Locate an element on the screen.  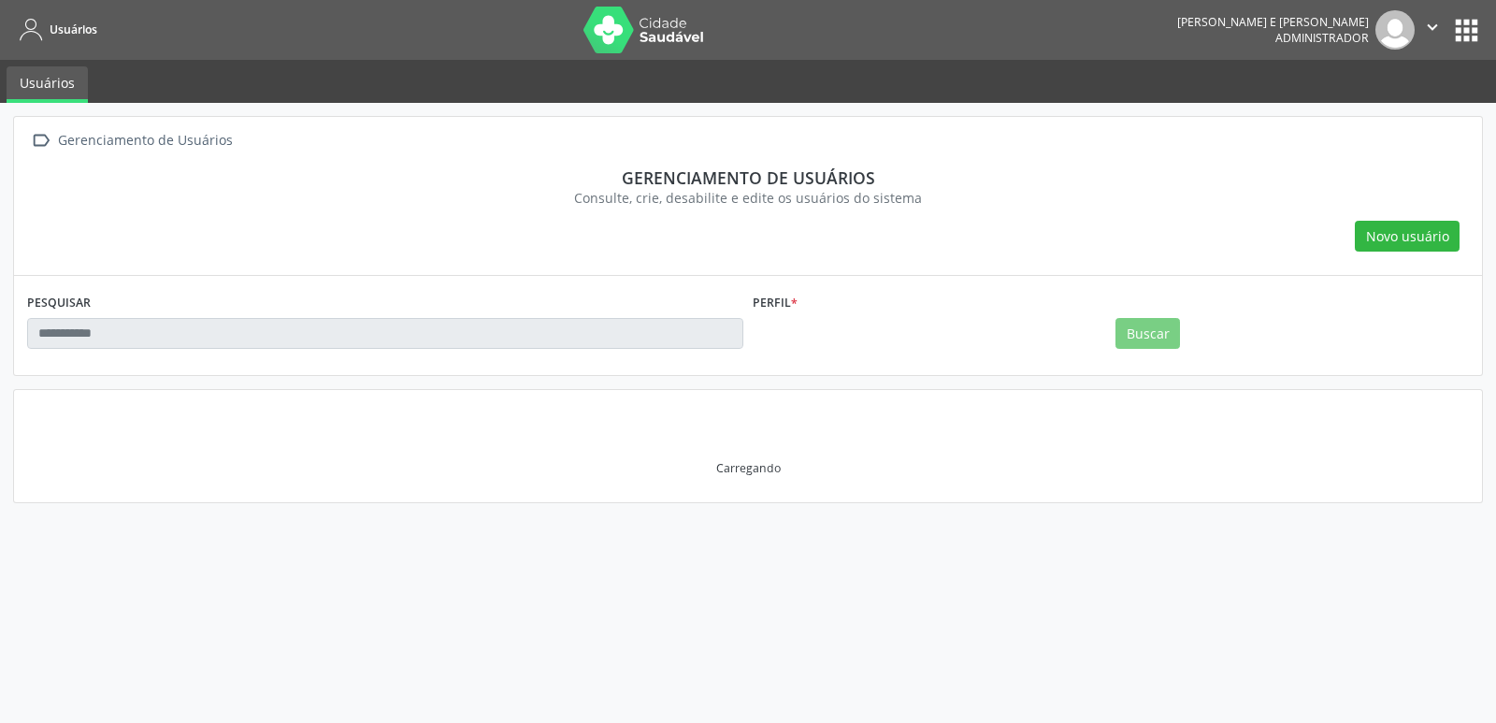
div: Carregando is located at coordinates (748, 468).